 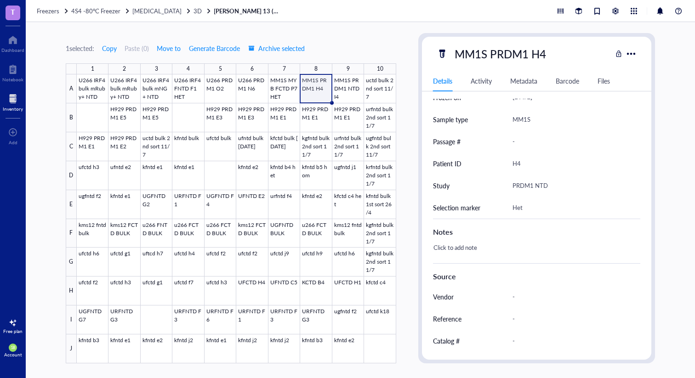 I want to click on div: 2, so click(x=124, y=69).